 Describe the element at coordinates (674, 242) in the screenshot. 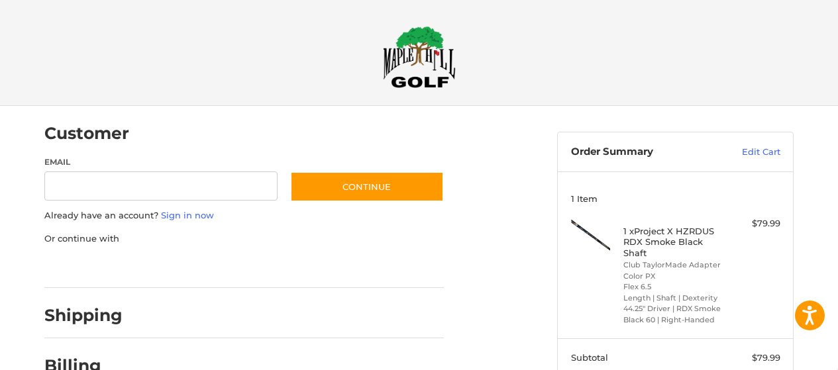

I see `h4: 1 x Project X HZRDUS RDX Smoke Black Shaft` at that location.